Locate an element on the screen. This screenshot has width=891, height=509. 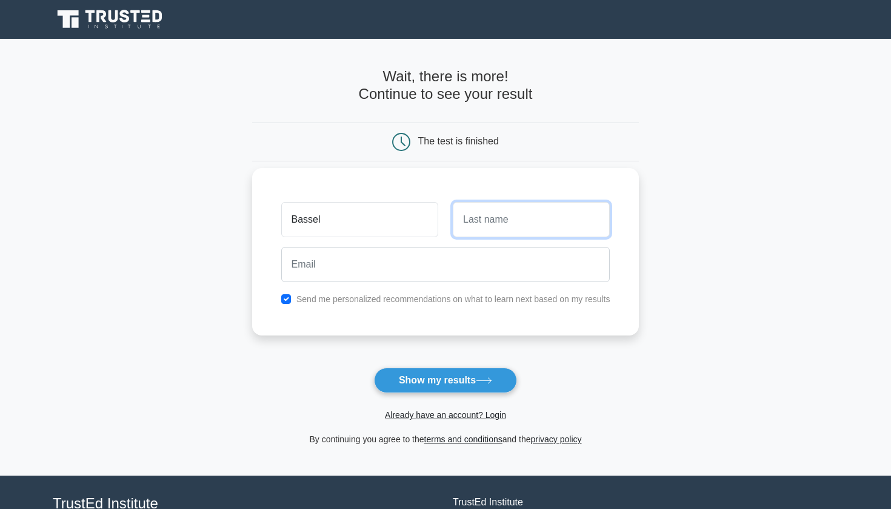
a: privacy policy is located at coordinates (557, 439).